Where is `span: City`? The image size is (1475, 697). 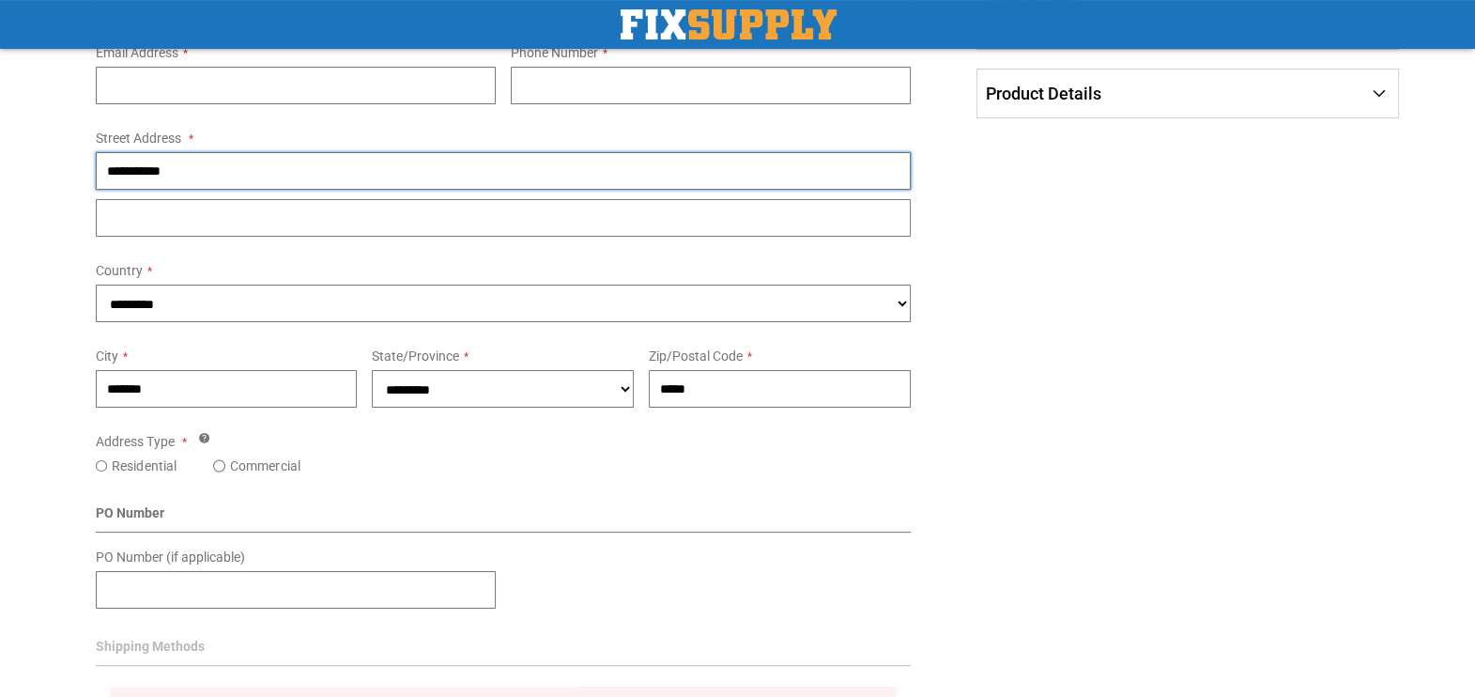 span: City is located at coordinates (107, 356).